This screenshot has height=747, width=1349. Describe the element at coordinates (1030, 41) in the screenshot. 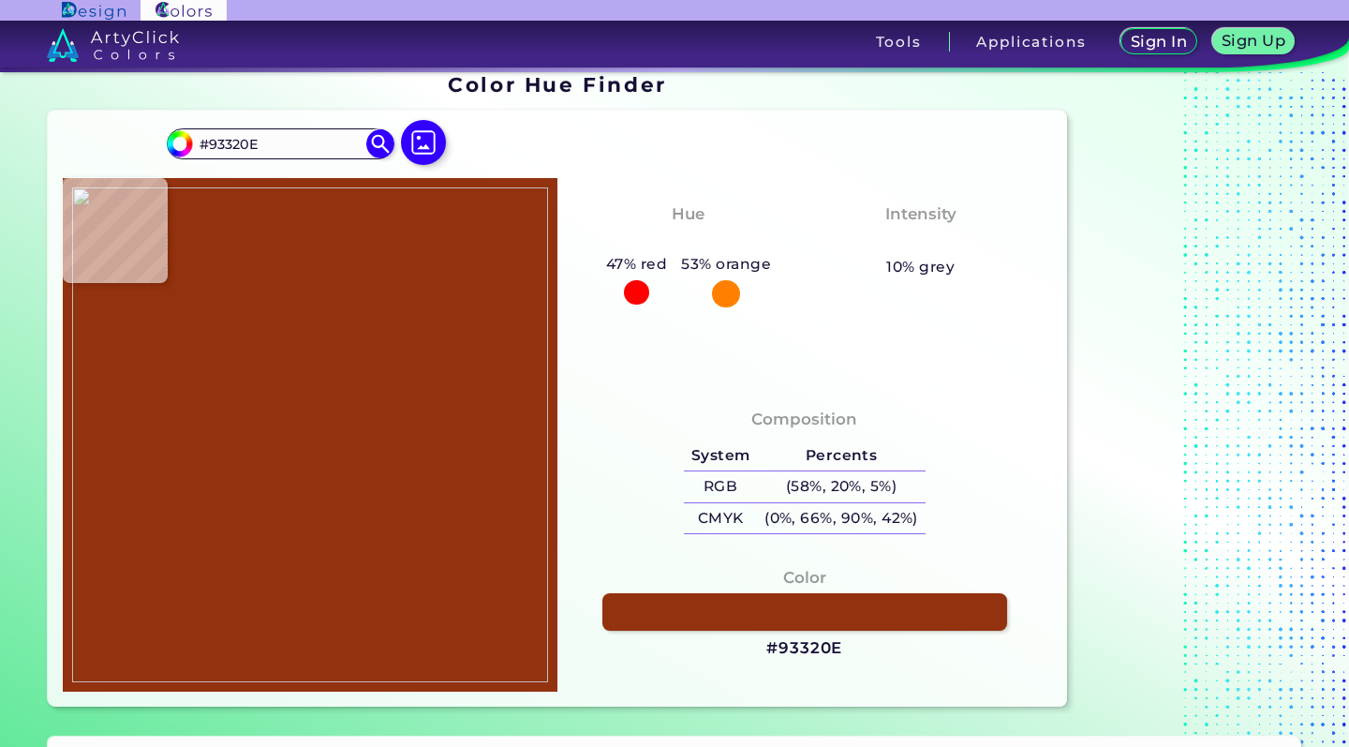

I see `h3: Applications` at that location.